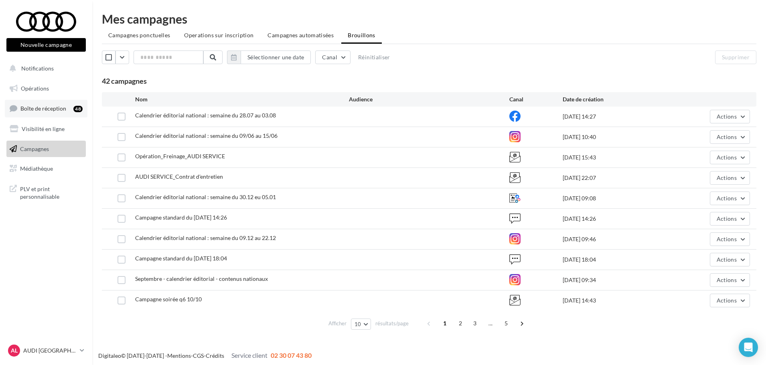 The image size is (766, 365). What do you see at coordinates (181, 217) in the screenshot?
I see `span: Campagne standard du 06-01-2025 14:26` at bounding box center [181, 217].